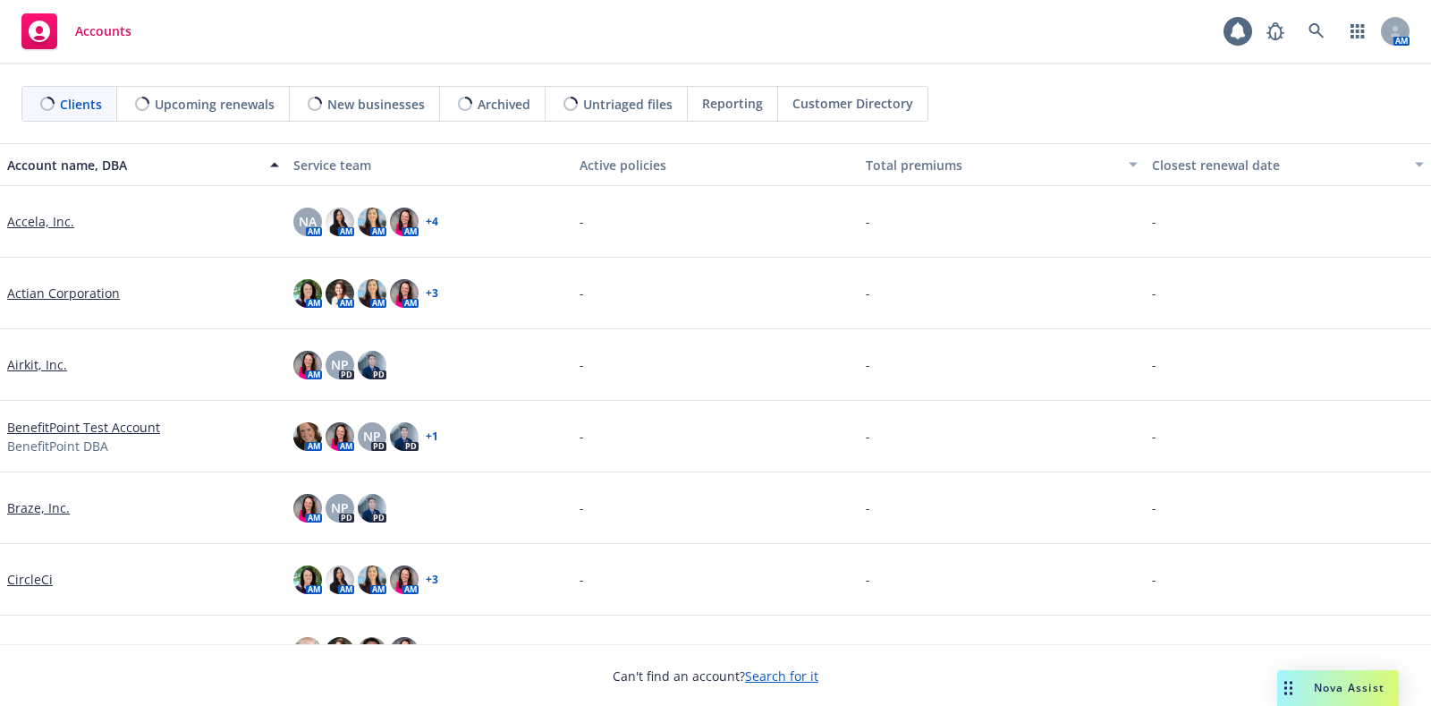 Image resolution: width=1431 pixels, height=706 pixels. Describe the element at coordinates (429, 165) in the screenshot. I see `div: Service team` at that location.